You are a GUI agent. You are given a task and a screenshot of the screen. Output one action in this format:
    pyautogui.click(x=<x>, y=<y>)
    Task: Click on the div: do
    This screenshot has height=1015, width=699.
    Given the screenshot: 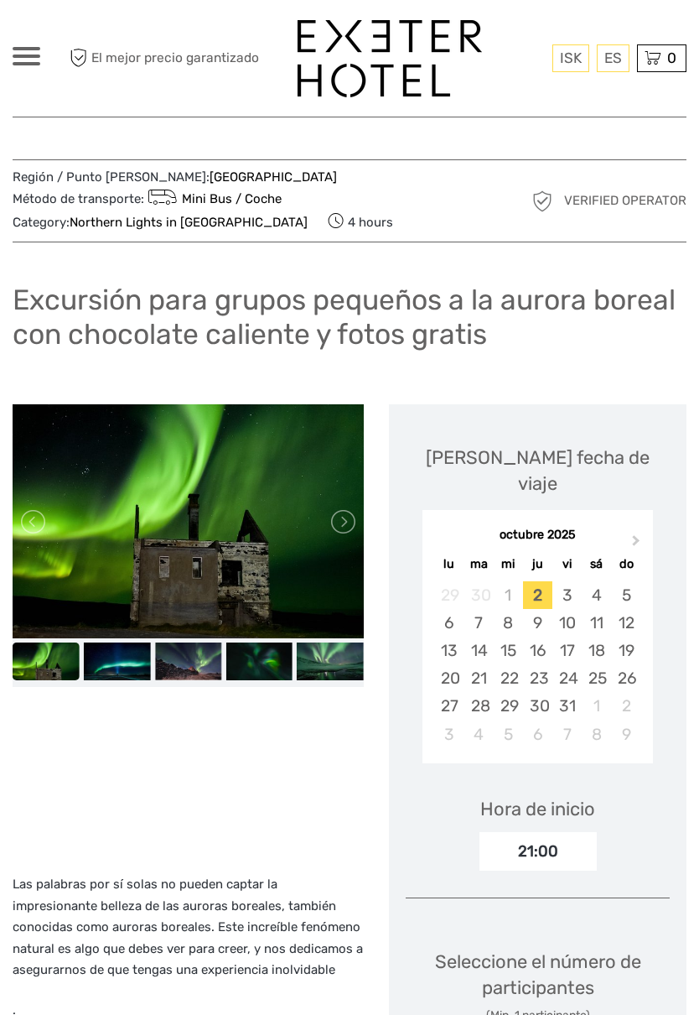 What is the action you would take?
    pyautogui.click(x=626, y=564)
    